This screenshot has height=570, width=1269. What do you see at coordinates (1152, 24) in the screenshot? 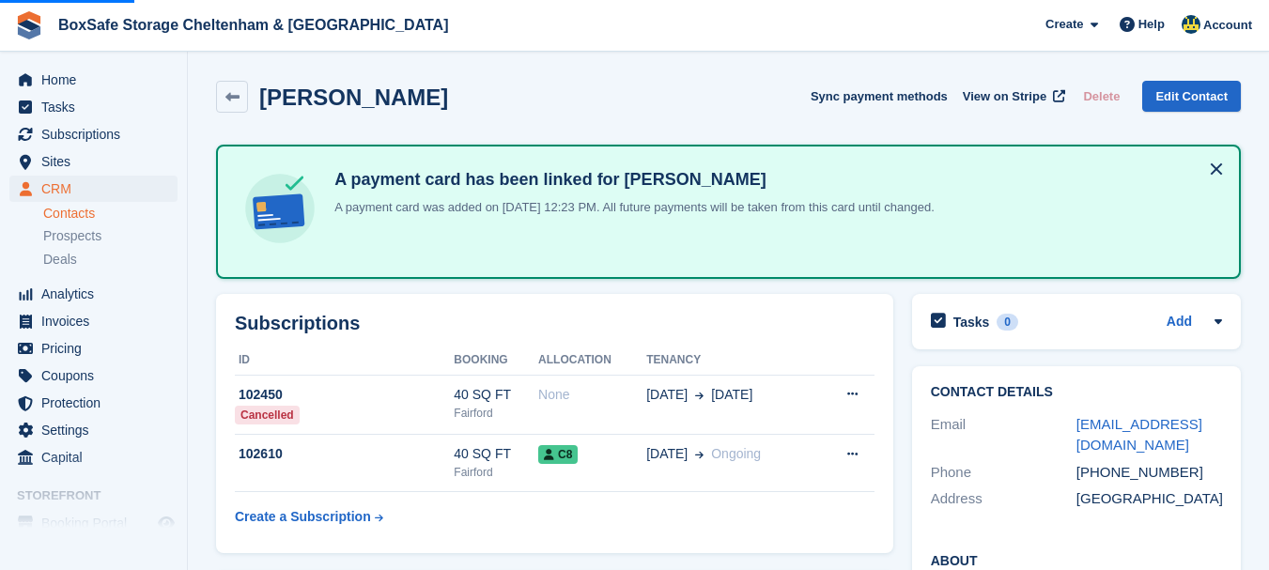
I see `span: Help` at bounding box center [1152, 24].